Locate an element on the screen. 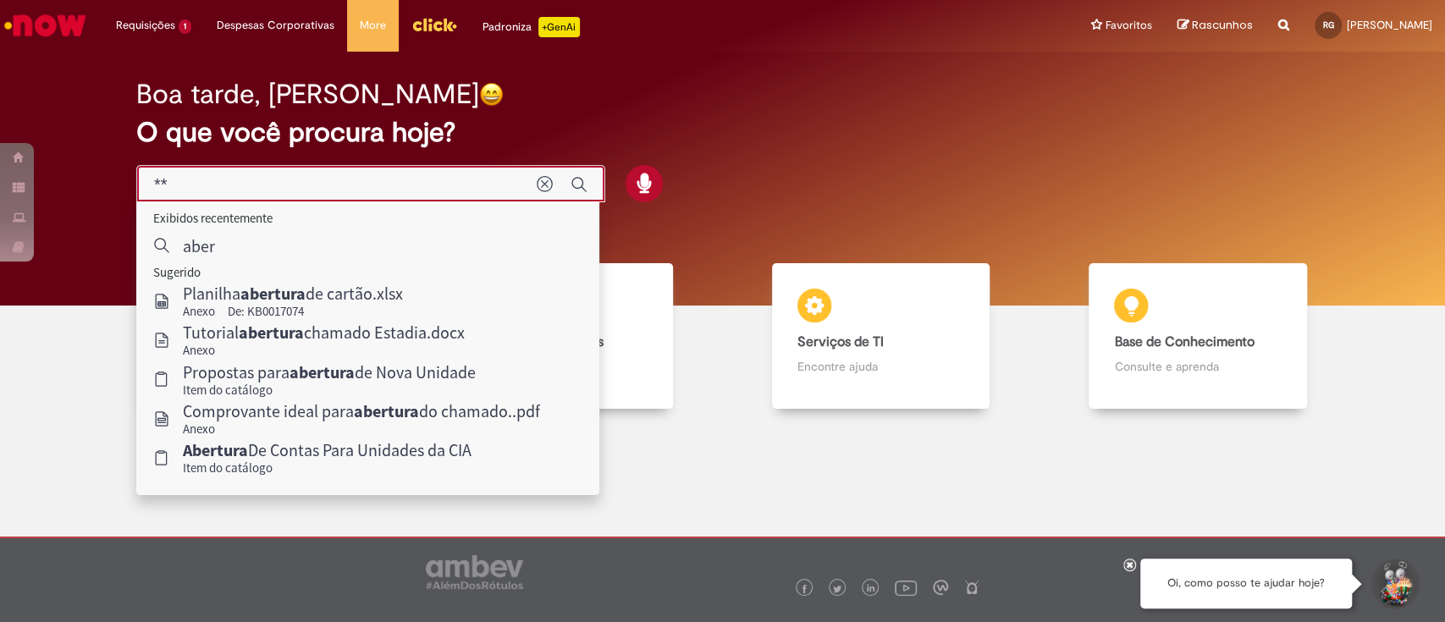 The height and width of the screenshot is (622, 1445). h2: O que você procura hoje? is located at coordinates (722, 132).